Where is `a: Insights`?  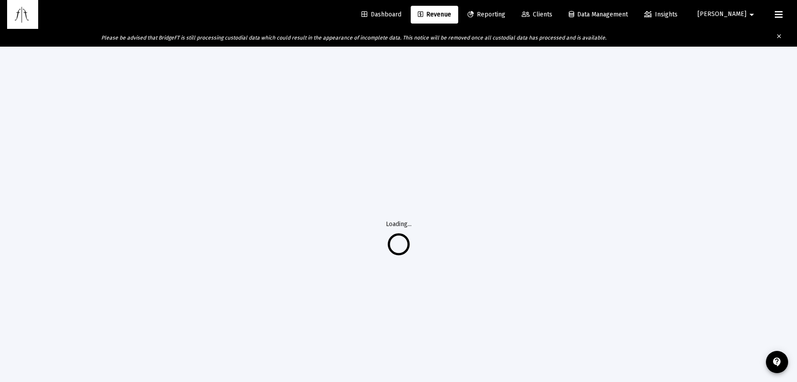 a: Insights is located at coordinates (661, 15).